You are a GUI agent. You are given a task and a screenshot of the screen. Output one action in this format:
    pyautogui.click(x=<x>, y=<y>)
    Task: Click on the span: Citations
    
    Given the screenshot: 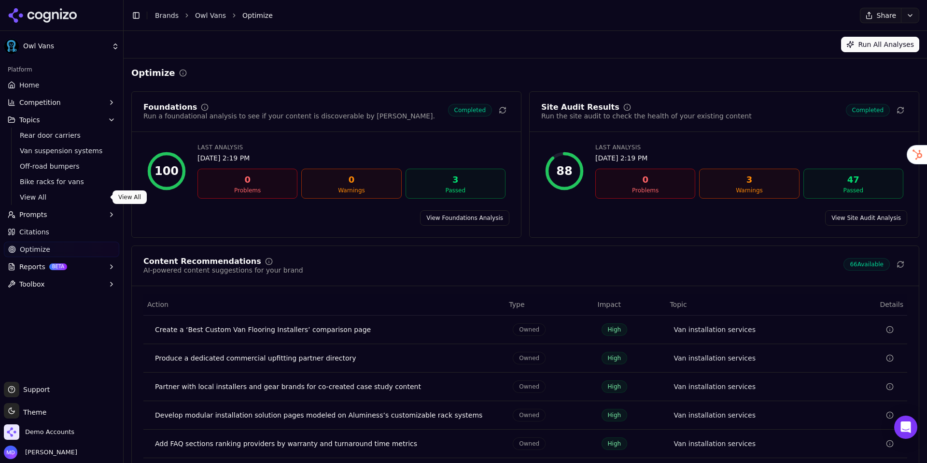 What is the action you would take?
    pyautogui.click(x=34, y=232)
    